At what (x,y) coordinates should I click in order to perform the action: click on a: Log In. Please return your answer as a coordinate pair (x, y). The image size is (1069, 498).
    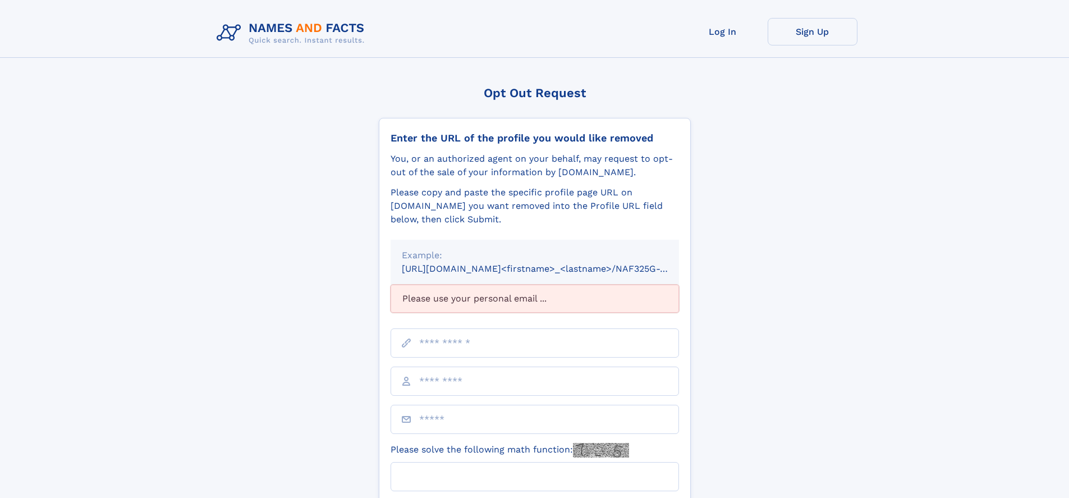
    Looking at the image, I should click on (723, 31).